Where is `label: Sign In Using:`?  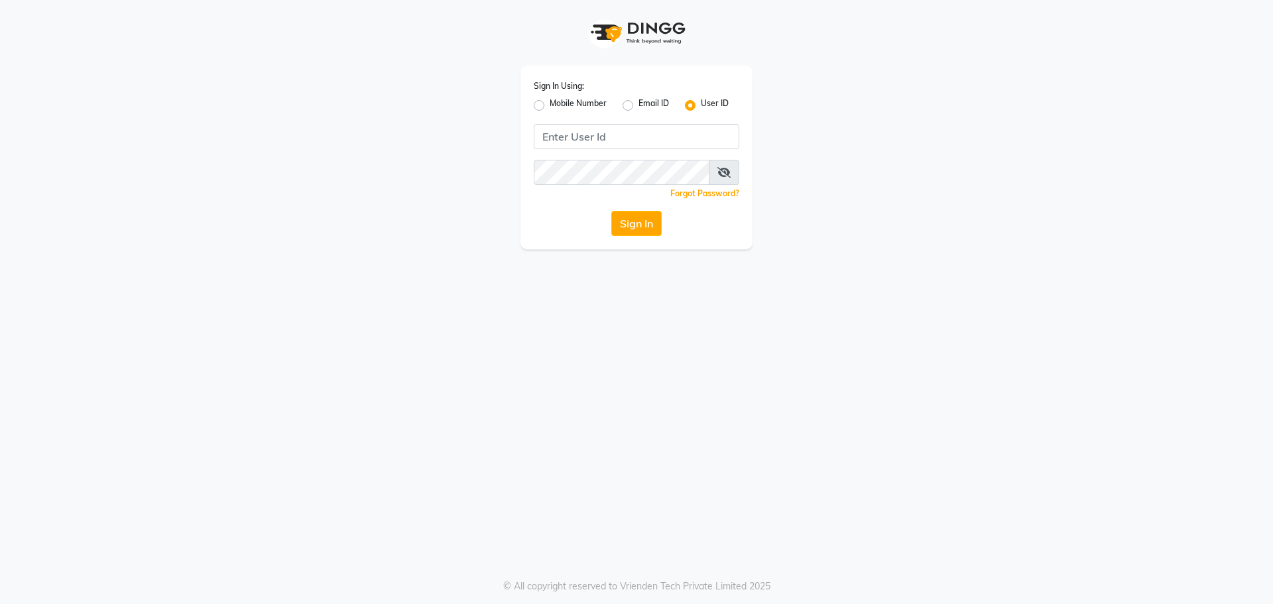
label: Sign In Using: is located at coordinates (559, 86).